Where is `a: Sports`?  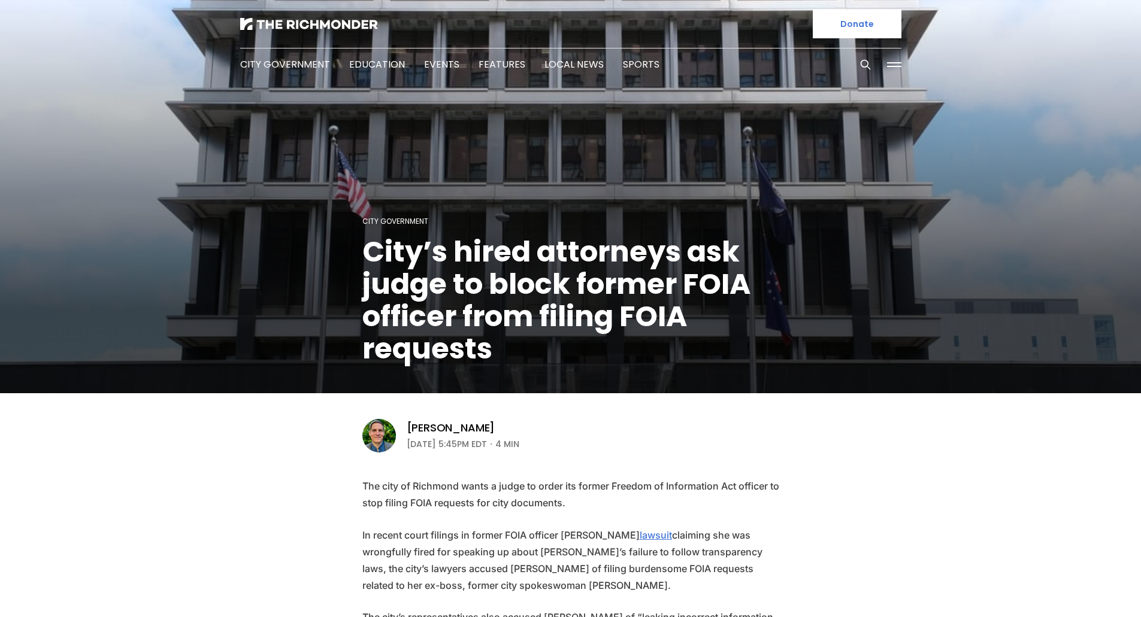
a: Sports is located at coordinates (641, 64).